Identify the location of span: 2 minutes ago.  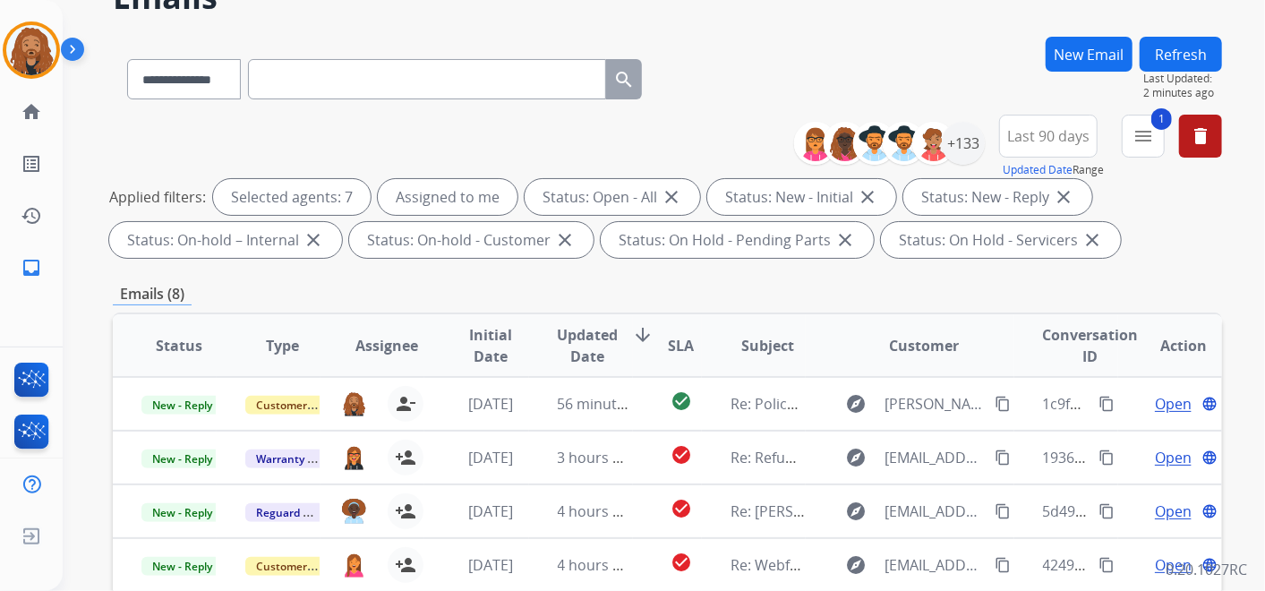
(1182, 93).